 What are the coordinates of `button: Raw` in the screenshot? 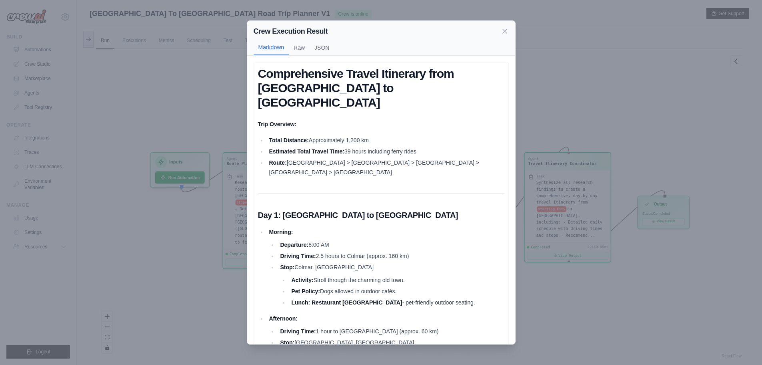 It's located at (299, 48).